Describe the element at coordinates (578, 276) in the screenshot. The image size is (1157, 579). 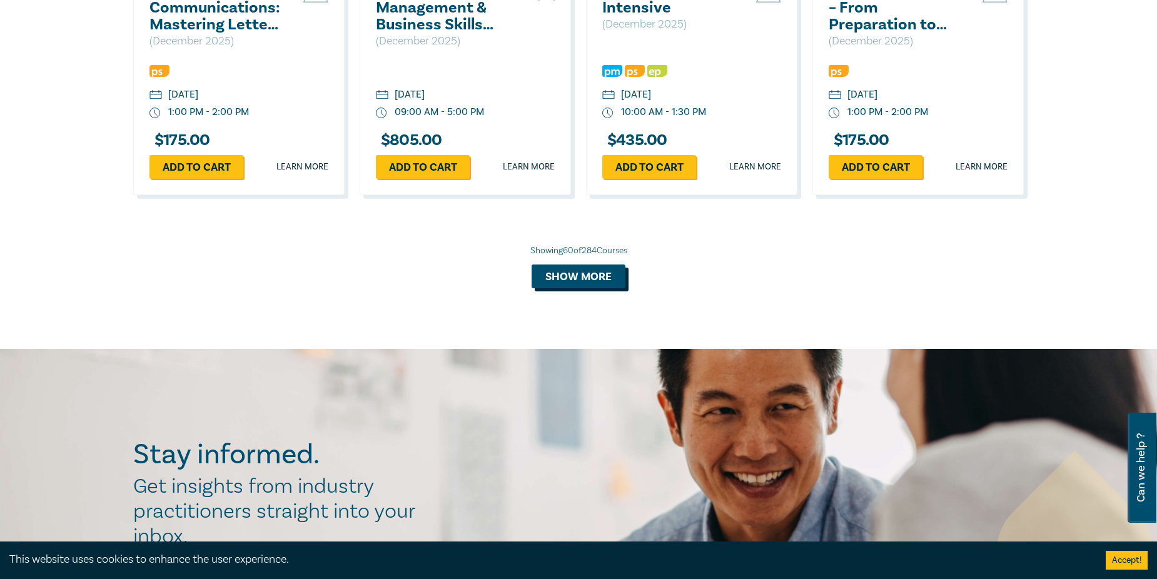
I see `button: Show more` at that location.